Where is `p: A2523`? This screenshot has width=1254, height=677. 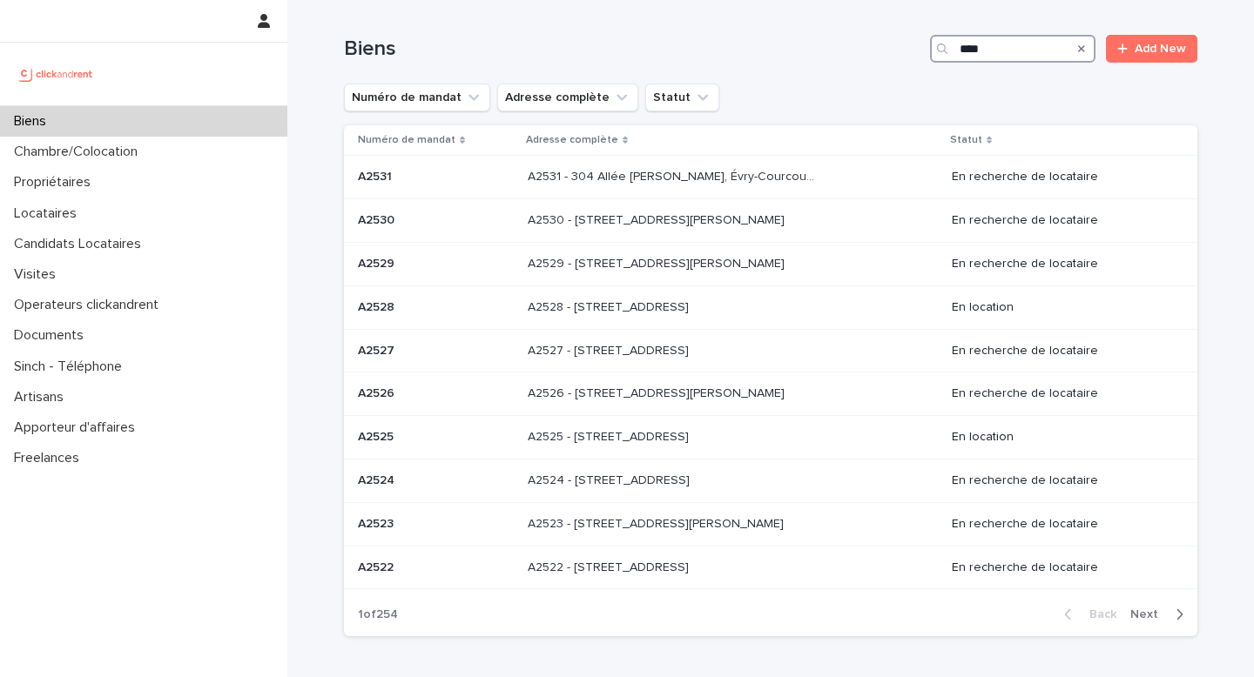
p: A2523 is located at coordinates (377, 522).